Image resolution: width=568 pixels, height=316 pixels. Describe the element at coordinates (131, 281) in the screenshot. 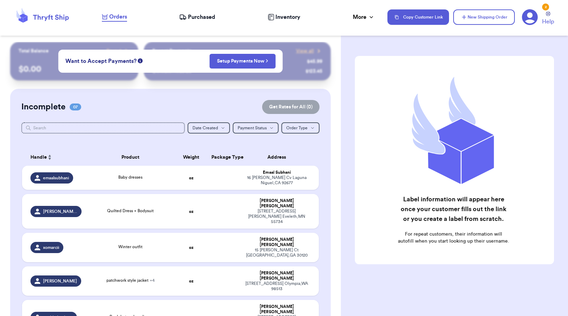

I see `span: patchwork style jacket` at that location.